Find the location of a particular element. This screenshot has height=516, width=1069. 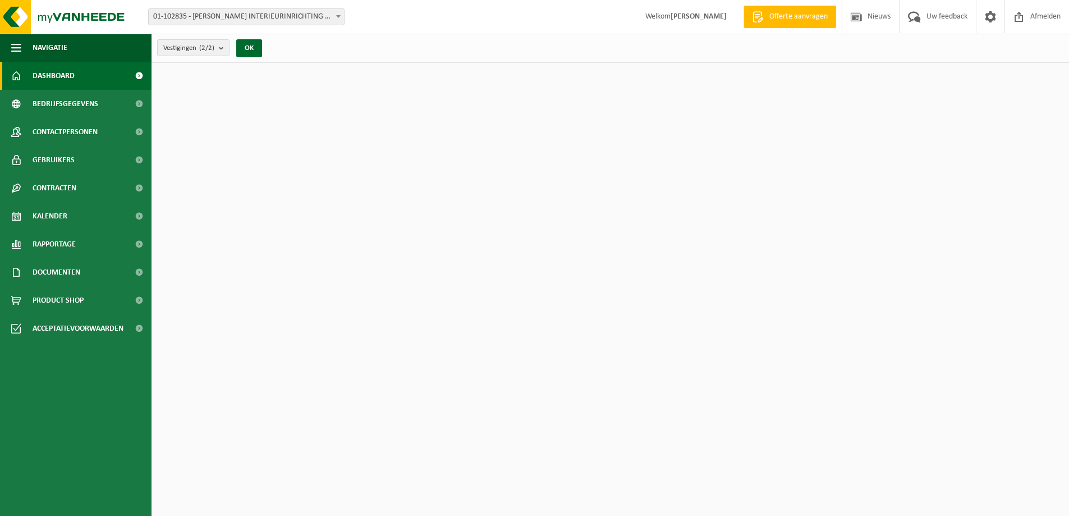

button: OK is located at coordinates (249, 48).